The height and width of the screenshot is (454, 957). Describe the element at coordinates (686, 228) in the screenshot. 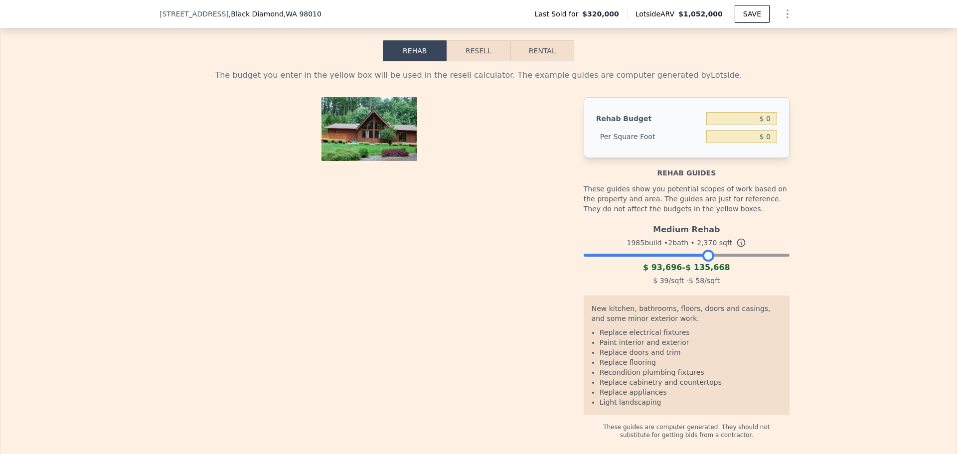

I see `div: Medium Rehab` at that location.